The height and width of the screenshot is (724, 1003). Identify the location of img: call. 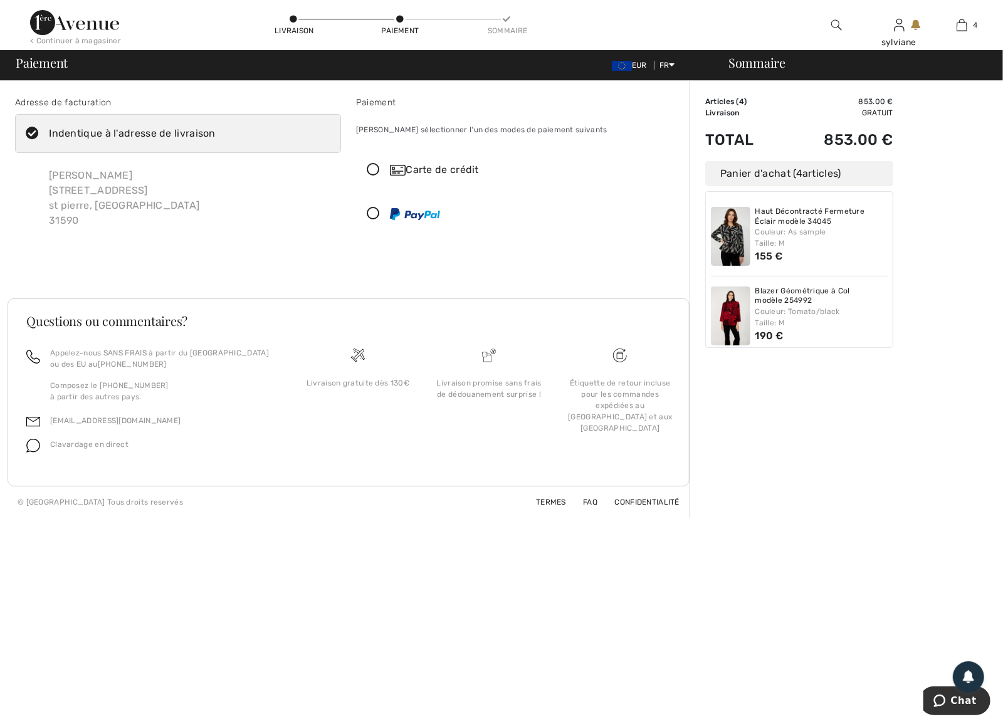
(33, 357).